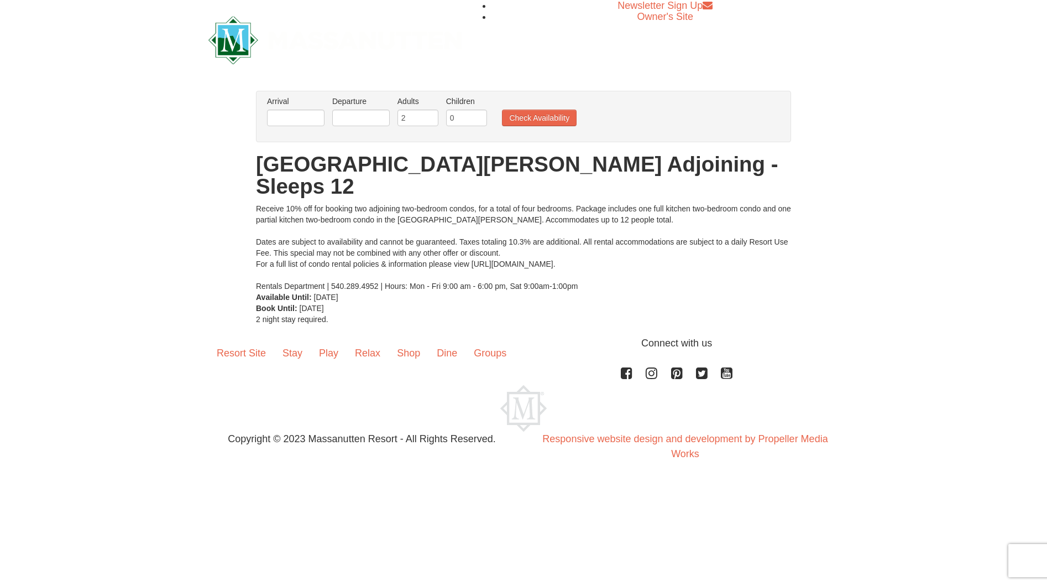 This screenshot has height=585, width=1047. I want to click on div: Receive 10% off for booking two adjoining two-bedroom condos, for a total of four bedrooms. Packa..., so click(524, 247).